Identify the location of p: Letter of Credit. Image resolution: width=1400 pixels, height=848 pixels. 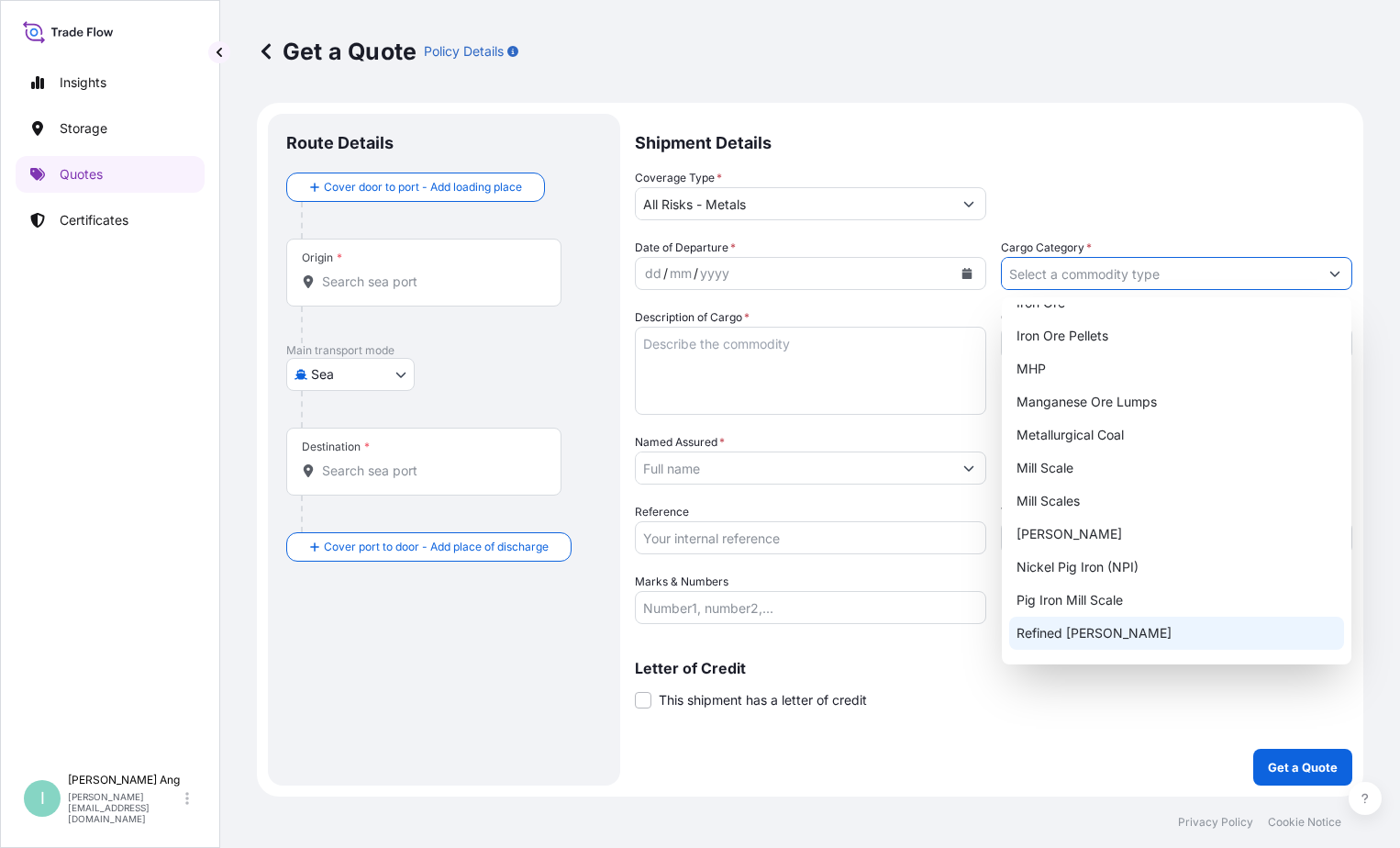
(994, 668).